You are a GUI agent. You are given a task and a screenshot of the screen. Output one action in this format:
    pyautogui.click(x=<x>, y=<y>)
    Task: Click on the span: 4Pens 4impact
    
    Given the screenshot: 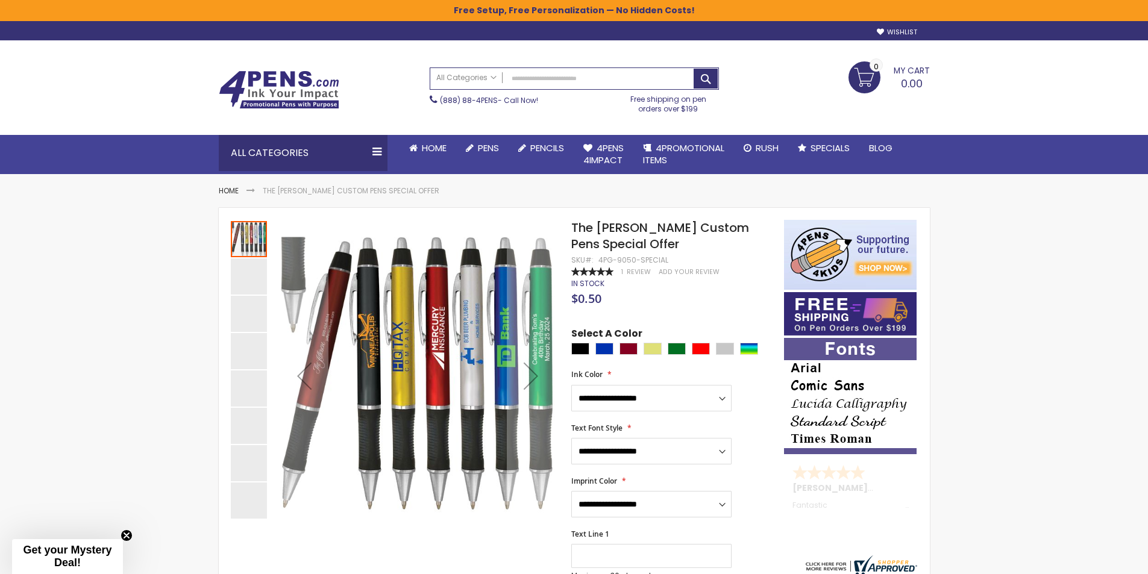 What is the action you would take?
    pyautogui.click(x=603, y=154)
    